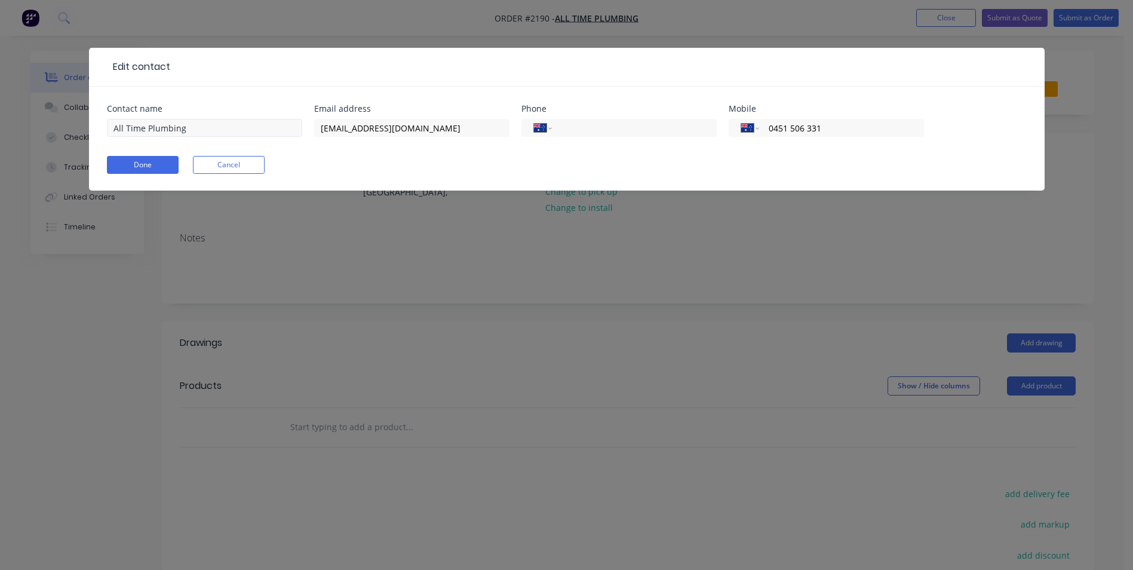  What do you see at coordinates (412, 109) in the screenshot?
I see `div: Email address` at bounding box center [412, 109].